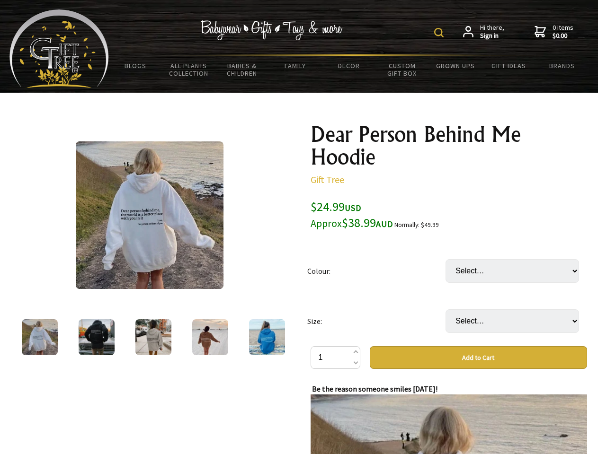  I want to click on span: 0 items, so click(563, 32).